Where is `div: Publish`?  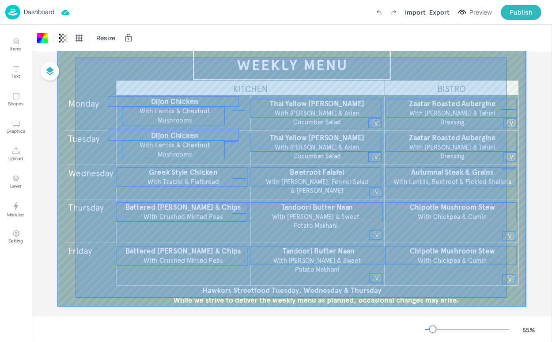 div: Publish is located at coordinates (521, 12).